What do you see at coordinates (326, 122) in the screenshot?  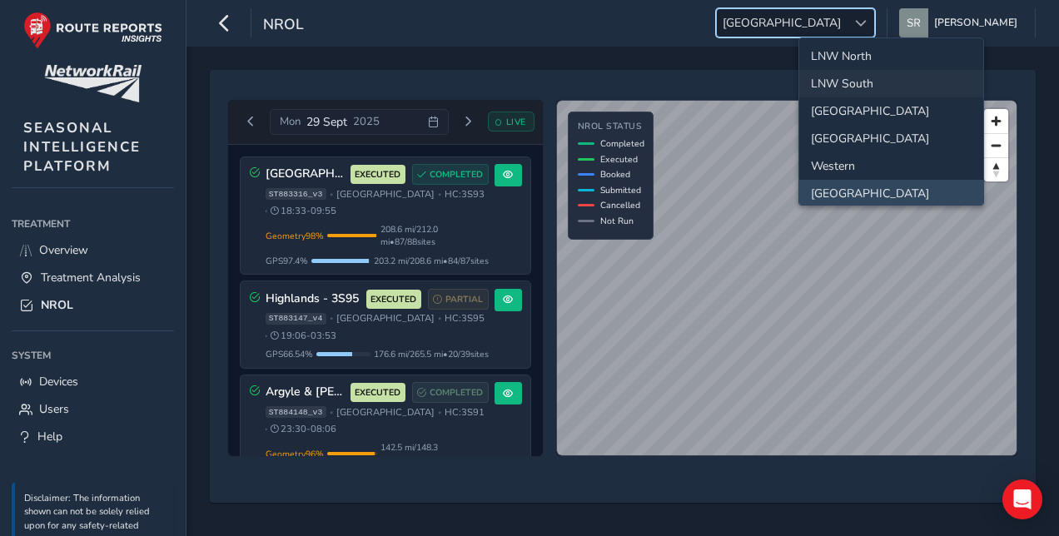 I see `span: 29 Sept` at bounding box center [326, 122].